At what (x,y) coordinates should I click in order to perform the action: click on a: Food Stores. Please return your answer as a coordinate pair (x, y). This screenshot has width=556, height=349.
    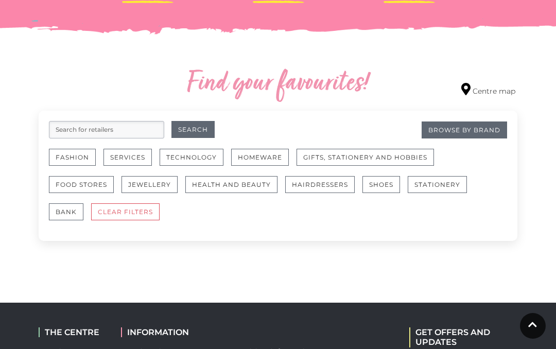
    Looking at the image, I should click on (85, 189).